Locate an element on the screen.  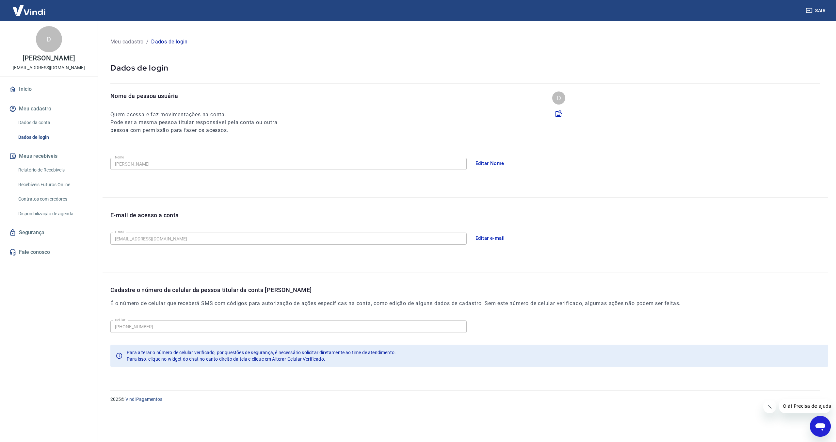
button: Meus recebíveis is located at coordinates (49, 156).